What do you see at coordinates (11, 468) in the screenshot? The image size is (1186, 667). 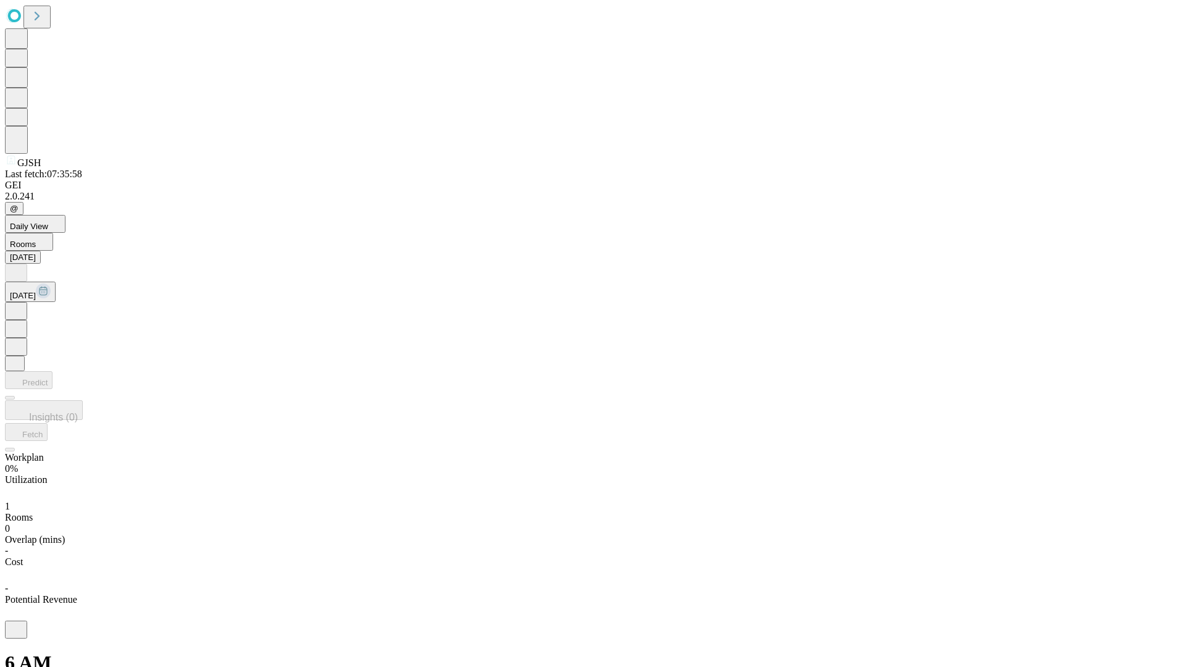 I see `span: 0%` at bounding box center [11, 468].